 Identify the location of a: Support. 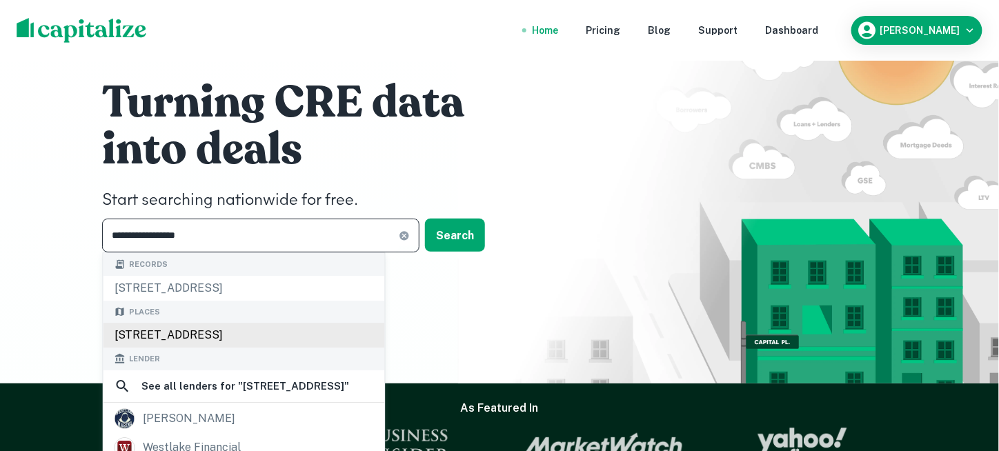
(717, 30).